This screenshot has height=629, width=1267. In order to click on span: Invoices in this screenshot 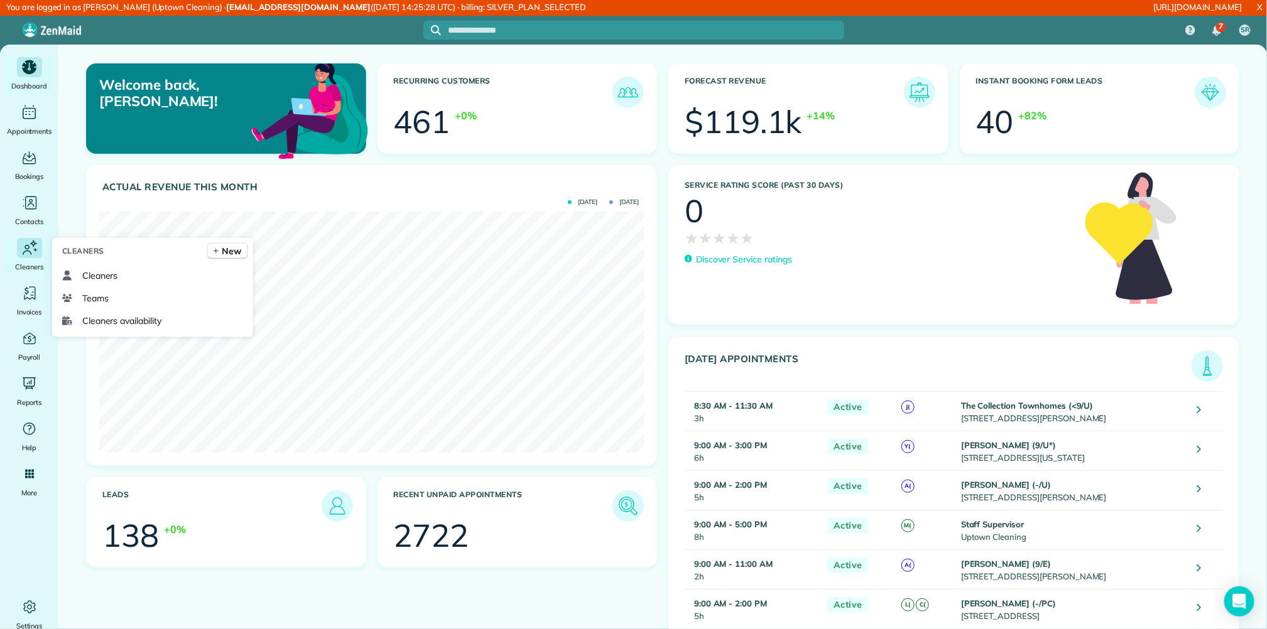, I will do `click(30, 312)`.